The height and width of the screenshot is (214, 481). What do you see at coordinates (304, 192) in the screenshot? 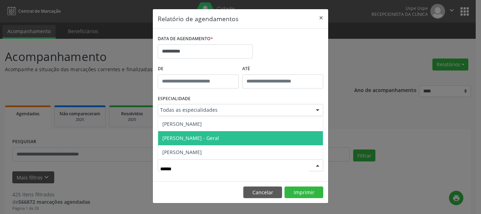
I see `button: Imprimir` at bounding box center [304, 192].